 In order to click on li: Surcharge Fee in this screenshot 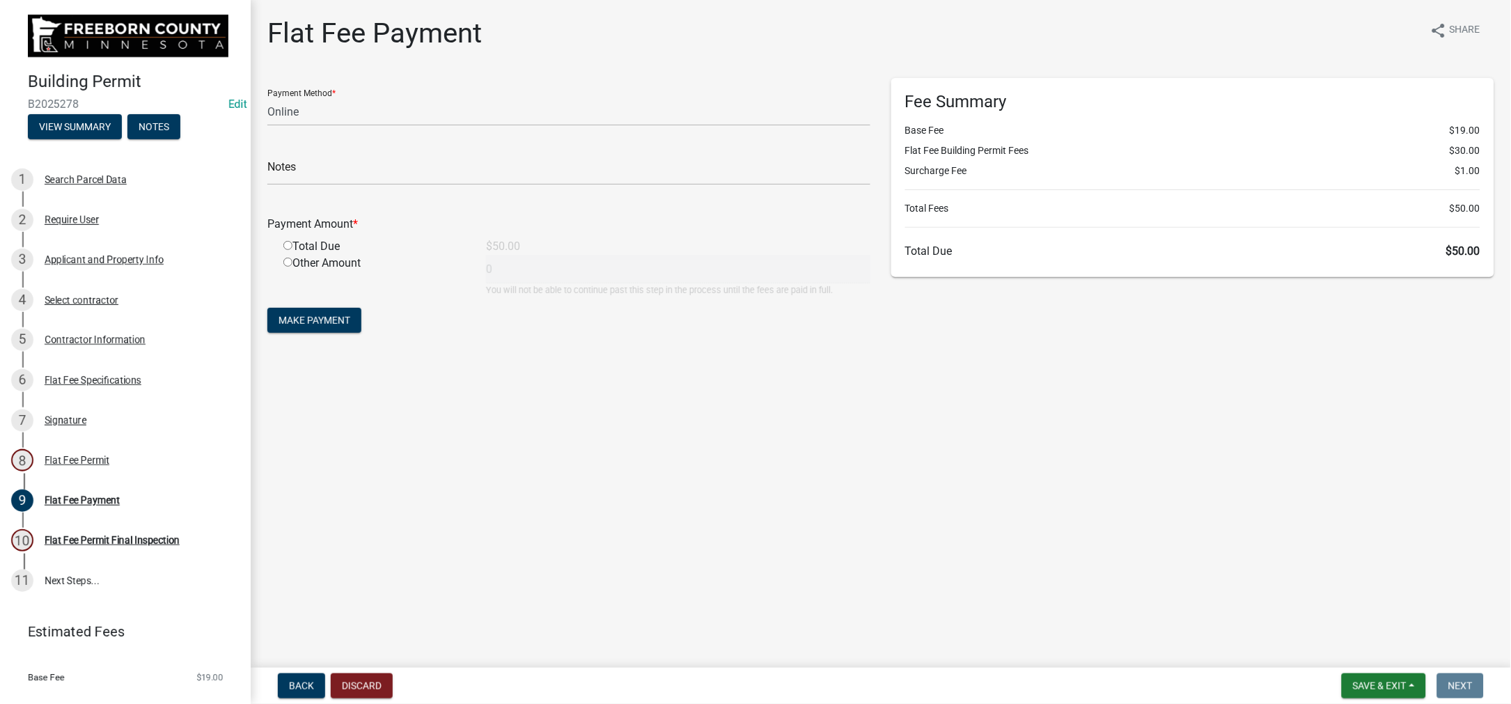, I will do `click(1193, 171)`.